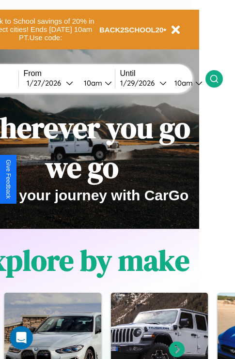 The image size is (235, 359). Describe the element at coordinates (50, 83) in the screenshot. I see `button: 1/27/2026` at that location.